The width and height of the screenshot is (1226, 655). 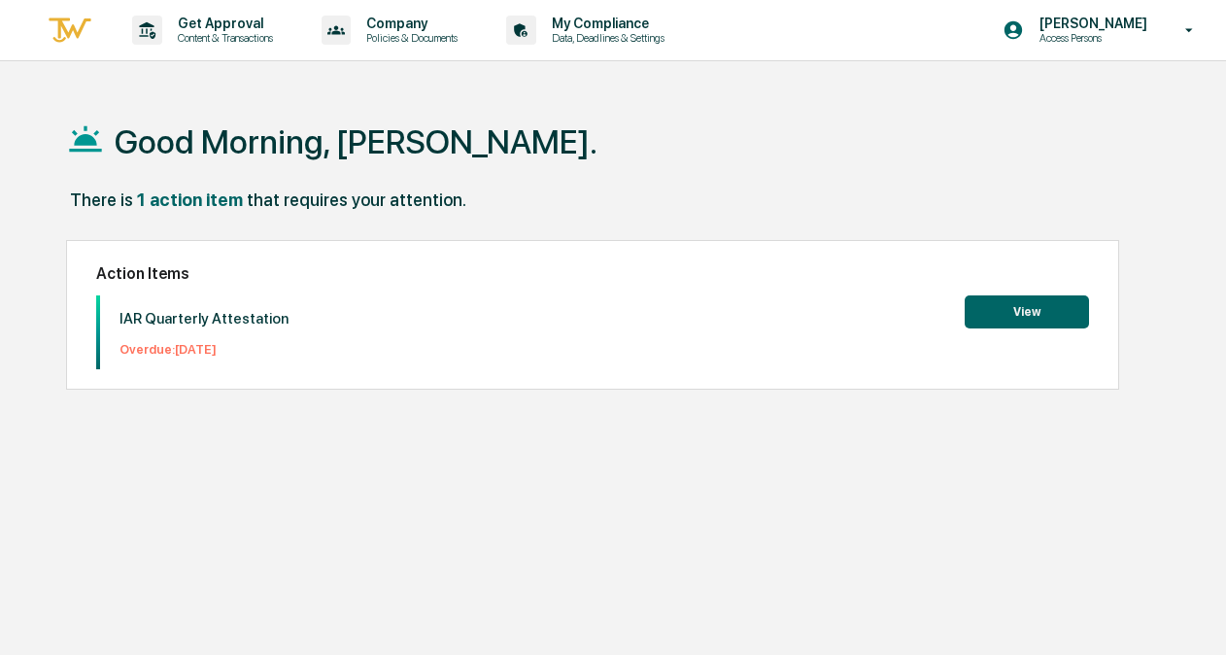 What do you see at coordinates (409, 38) in the screenshot?
I see `p: Policies & Documents` at bounding box center [409, 38].